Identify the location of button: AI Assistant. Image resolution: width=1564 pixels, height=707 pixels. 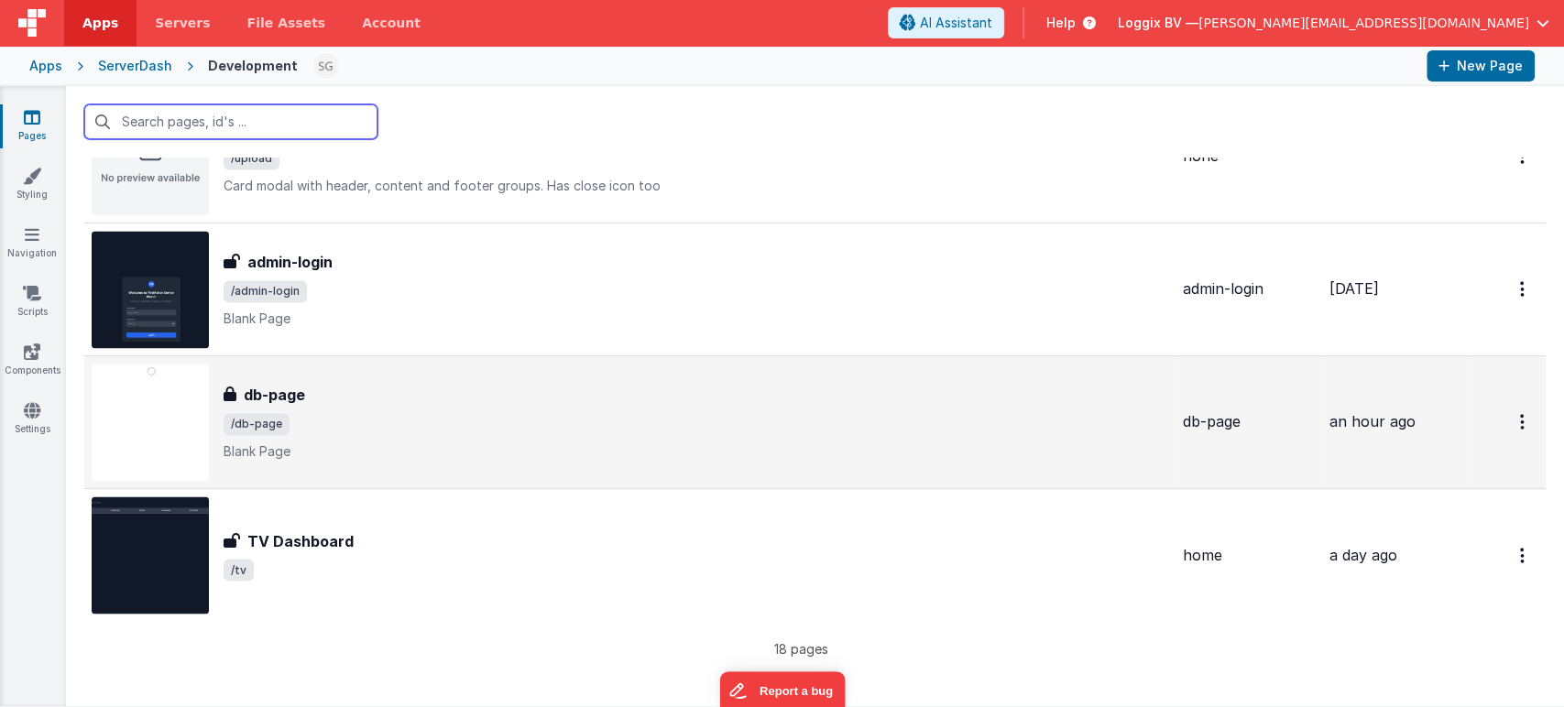
(945, 23).